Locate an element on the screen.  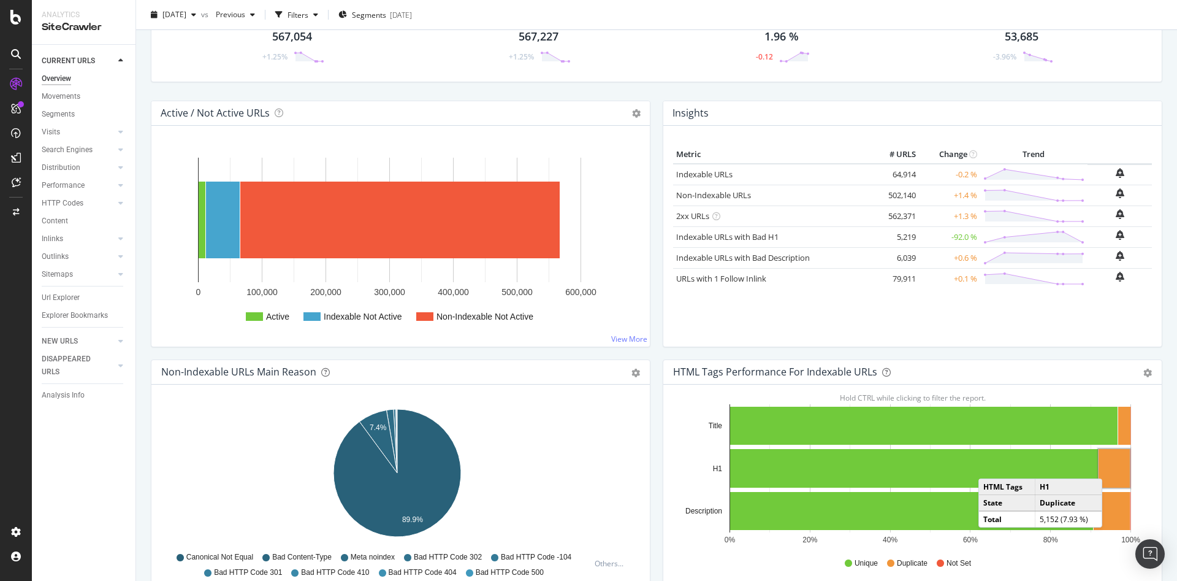
div: Explorer Bookmarks is located at coordinates (75, 315).